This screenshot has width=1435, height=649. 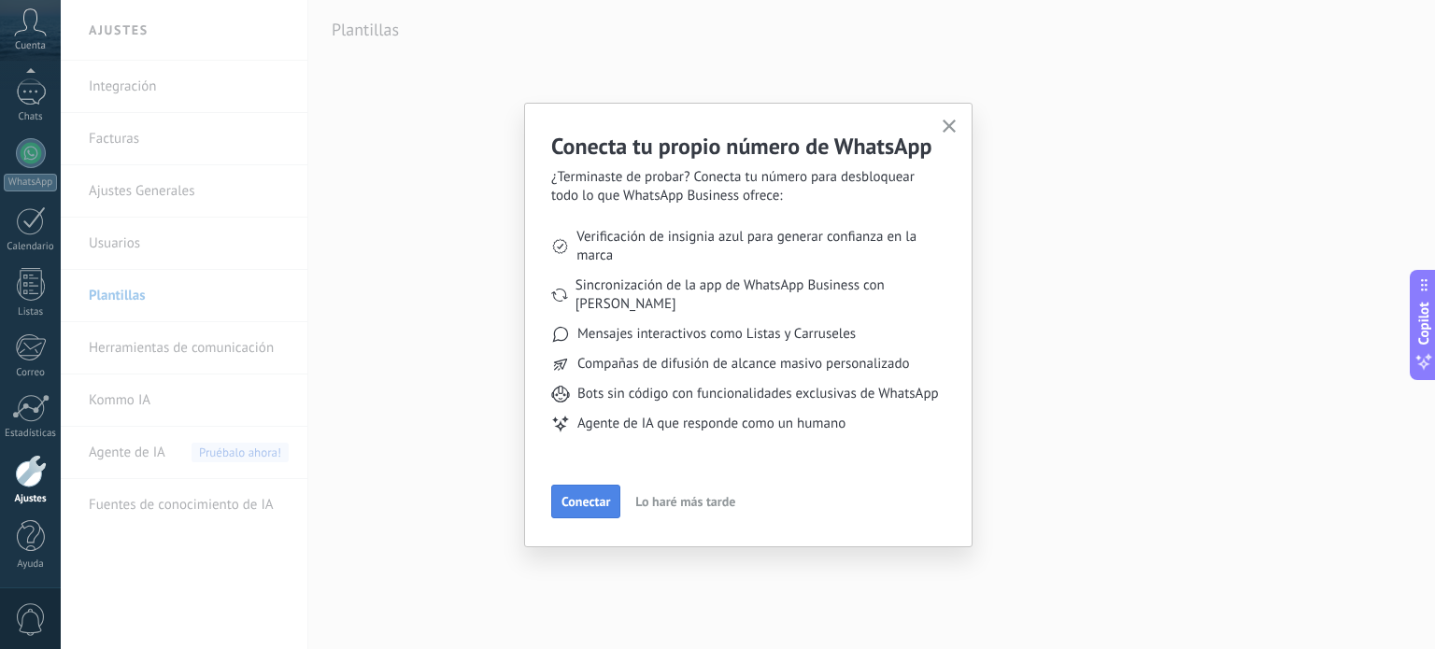 I want to click on span: Agente de IA que responde como un humano, so click(x=711, y=424).